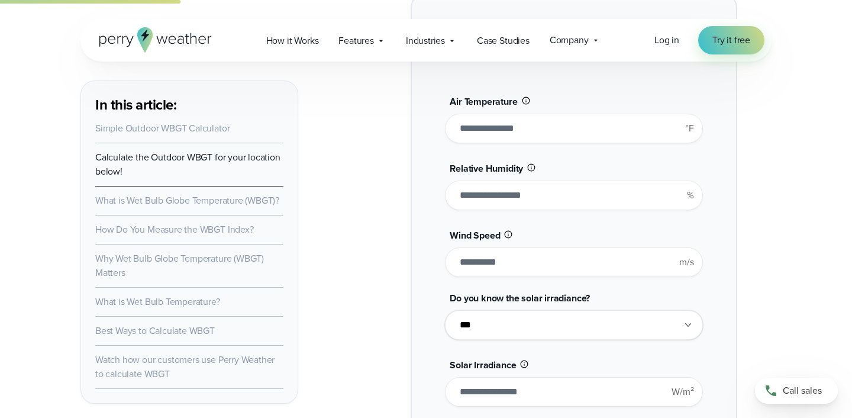 Image resolution: width=852 pixels, height=418 pixels. I want to click on a: What is Wet Bulb Globe Temperature (WBGT)?, so click(187, 200).